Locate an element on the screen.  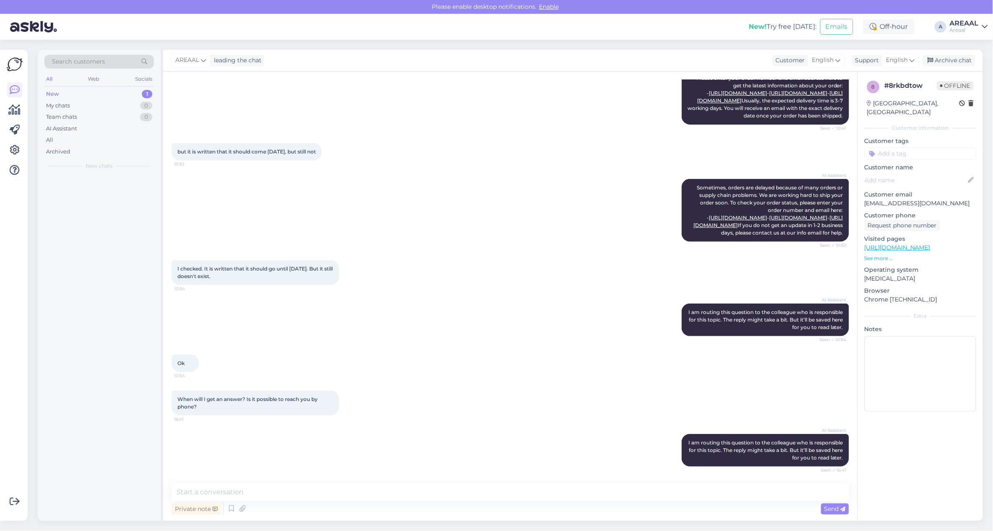
div: Customer information is located at coordinates (920, 128).